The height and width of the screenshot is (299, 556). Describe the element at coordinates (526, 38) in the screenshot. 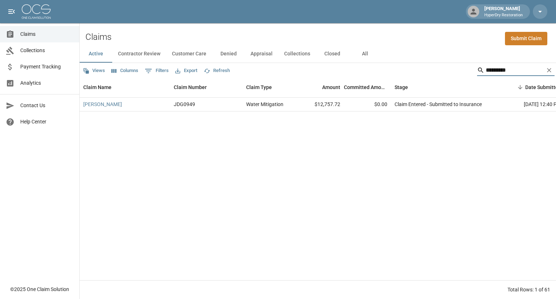

I see `a: Submit Claim` at that location.